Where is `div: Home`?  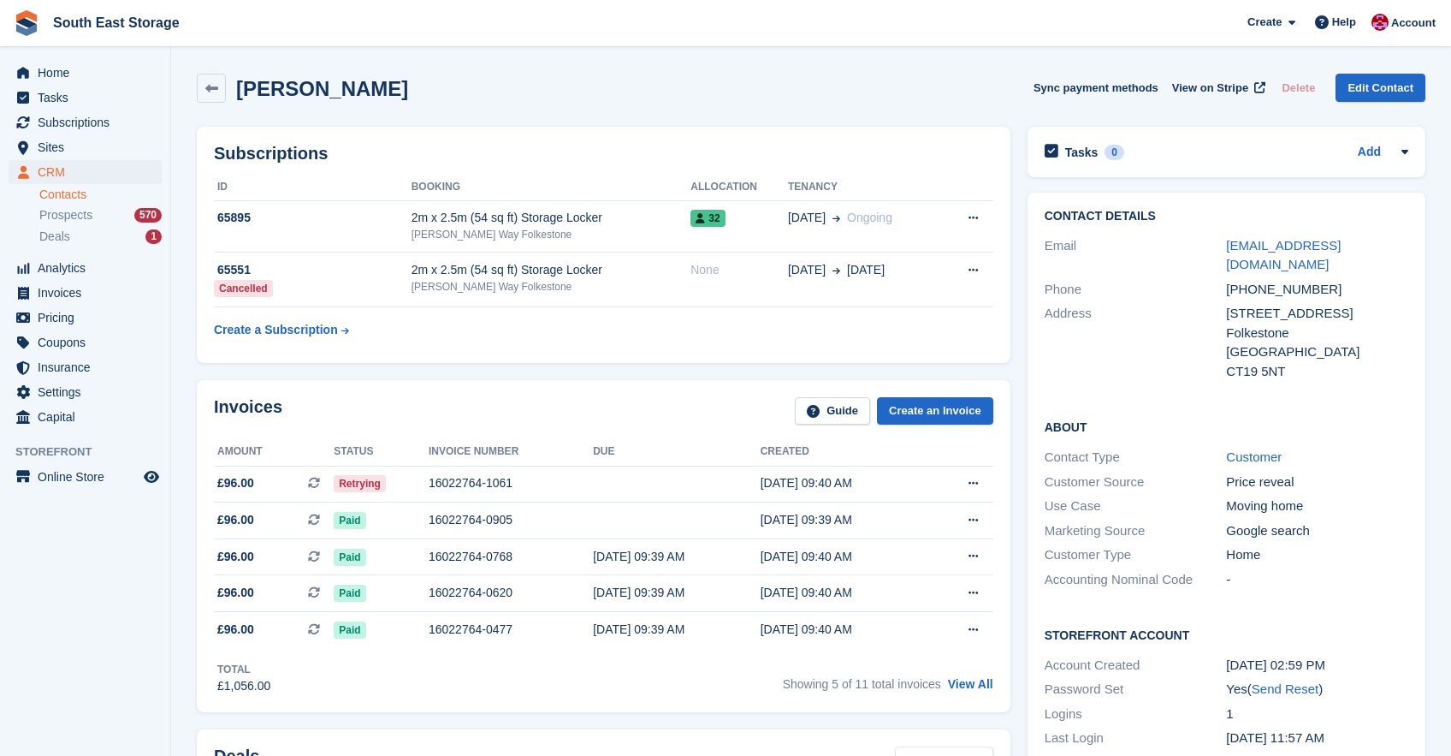
div: Home is located at coordinates (1317, 554).